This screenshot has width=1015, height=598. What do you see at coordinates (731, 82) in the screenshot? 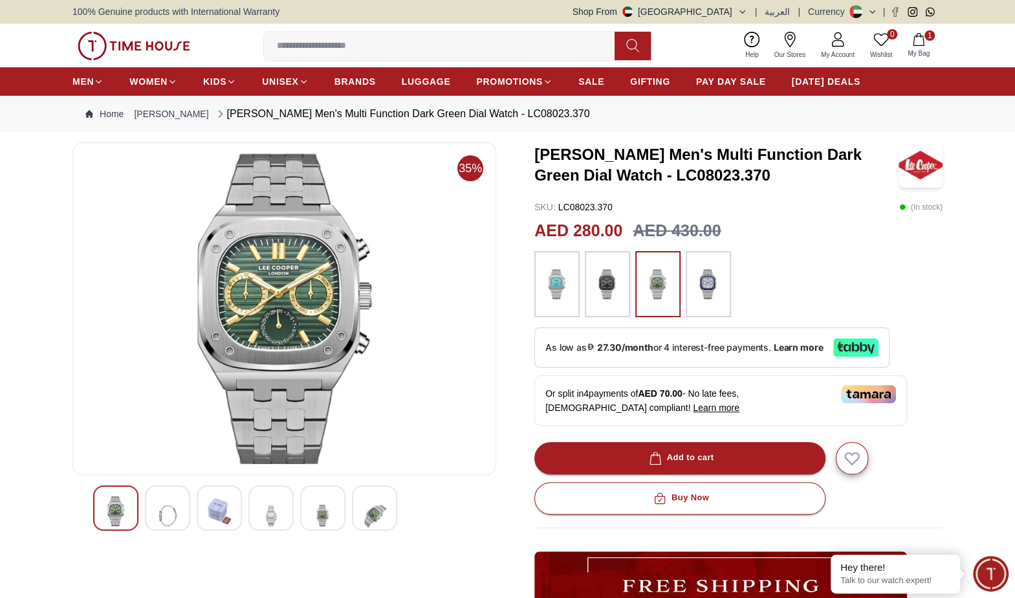
I see `a: PAY DAY SALE` at bounding box center [731, 82].